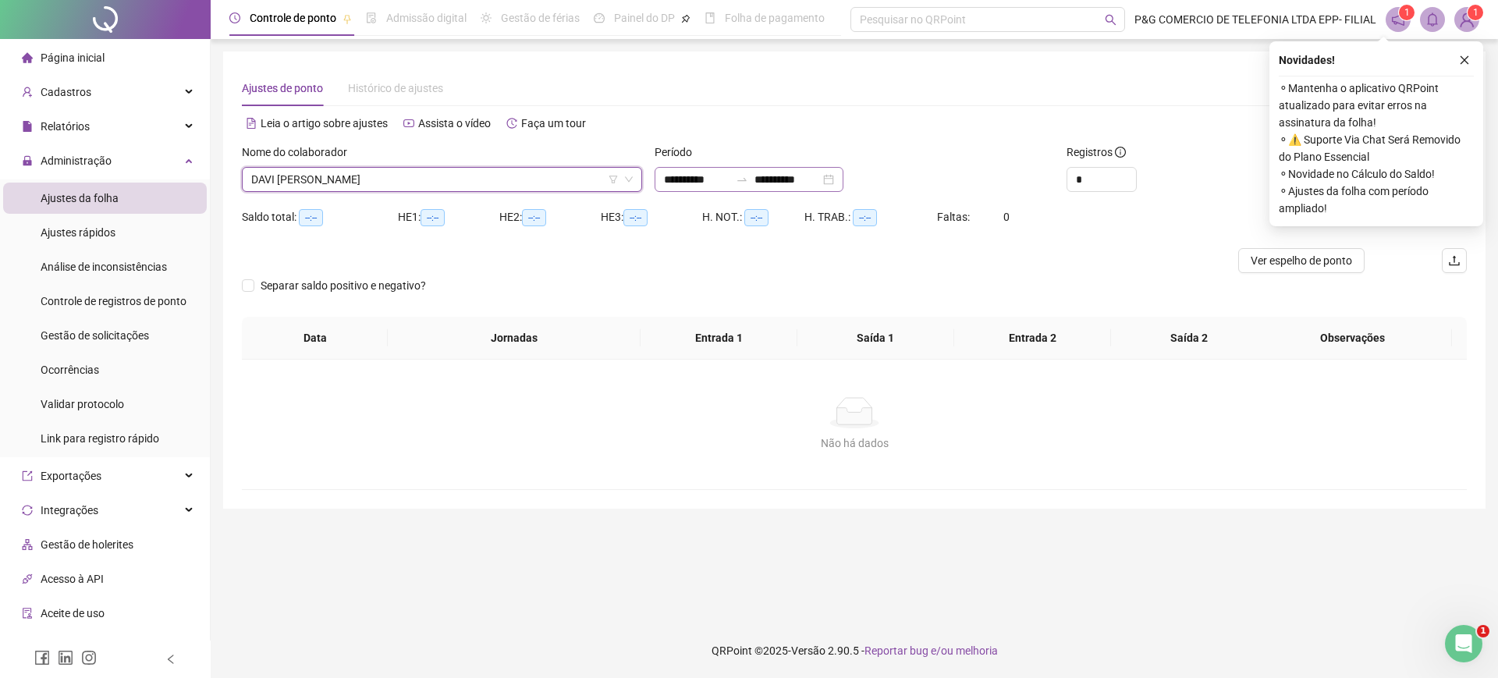 This screenshot has height=678, width=1498. I want to click on span: Ocorrências, so click(69, 370).